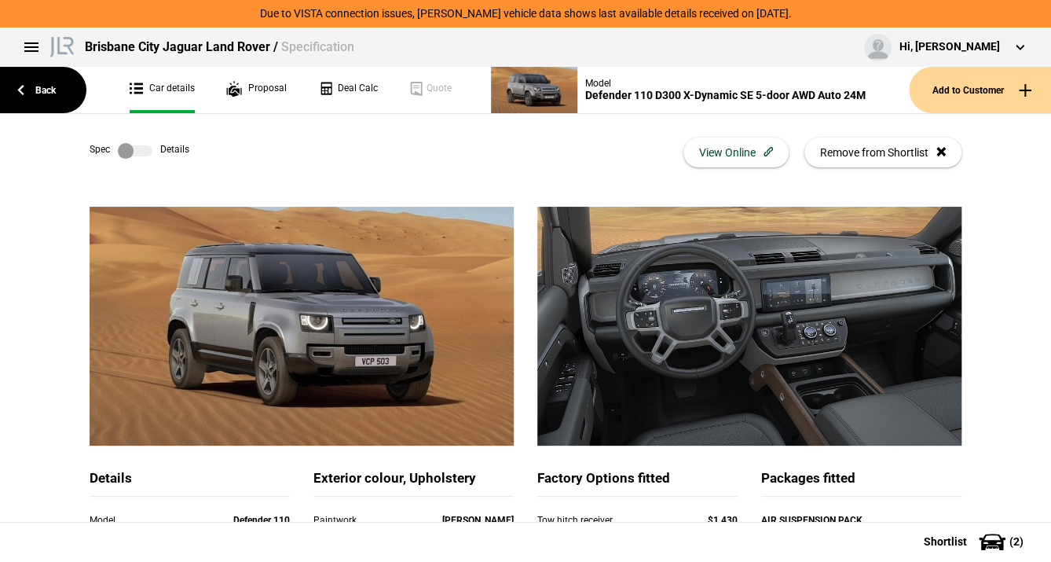 The height and width of the screenshot is (562, 1051). I want to click on div: Exterior colour, Upholstery, so click(413, 482).